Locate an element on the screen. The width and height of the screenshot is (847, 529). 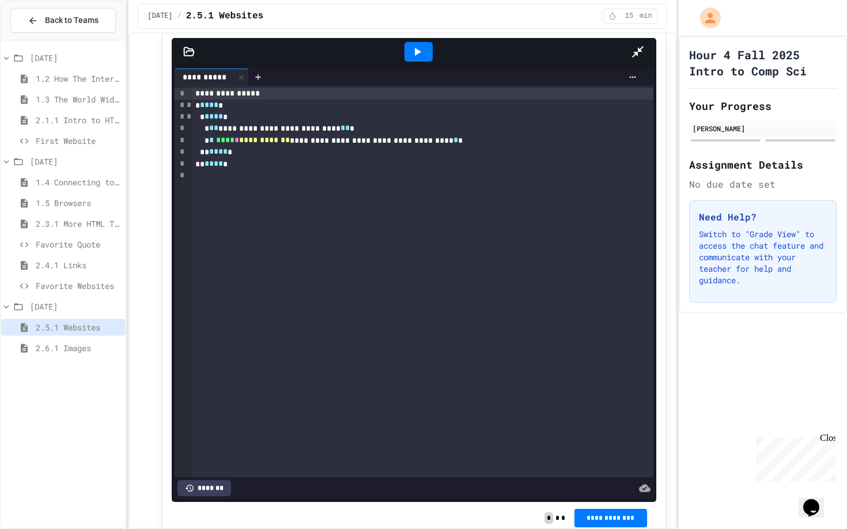
div: My Account is located at coordinates (706, 18).